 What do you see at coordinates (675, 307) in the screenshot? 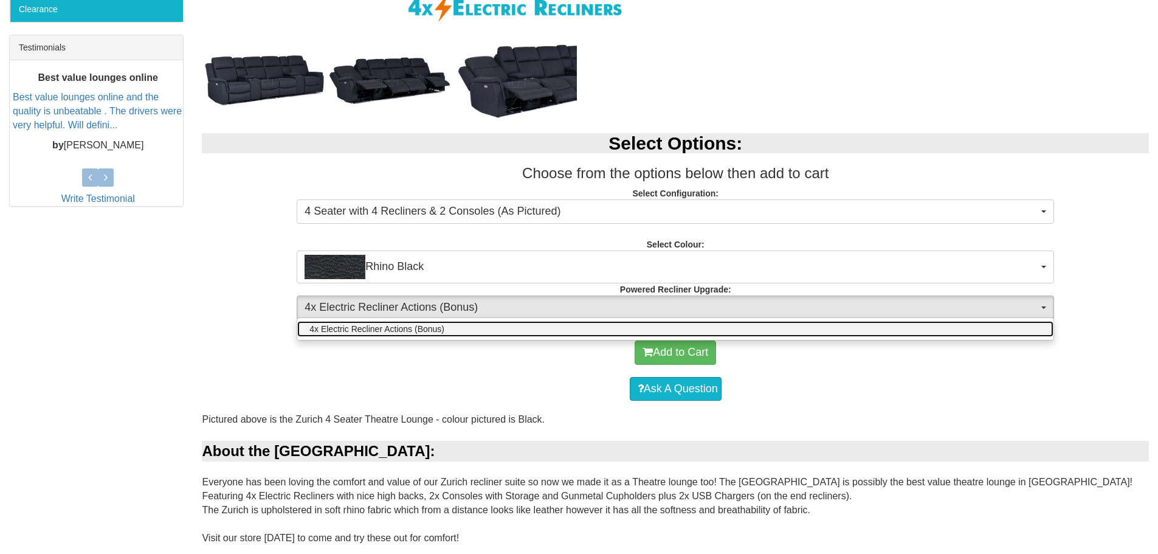
I see `button: 4x Electric Recliner Actions (Bonus)` at bounding box center [675, 307].